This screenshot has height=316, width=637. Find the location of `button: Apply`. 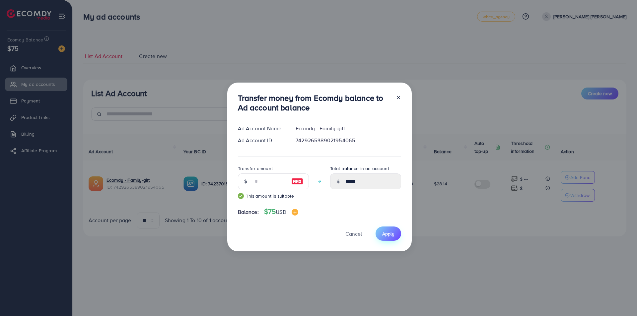

button: Apply is located at coordinates (388, 233).